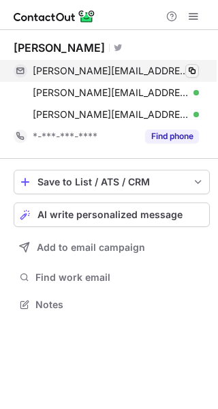  I want to click on span: AI write personalized message, so click(110, 215).